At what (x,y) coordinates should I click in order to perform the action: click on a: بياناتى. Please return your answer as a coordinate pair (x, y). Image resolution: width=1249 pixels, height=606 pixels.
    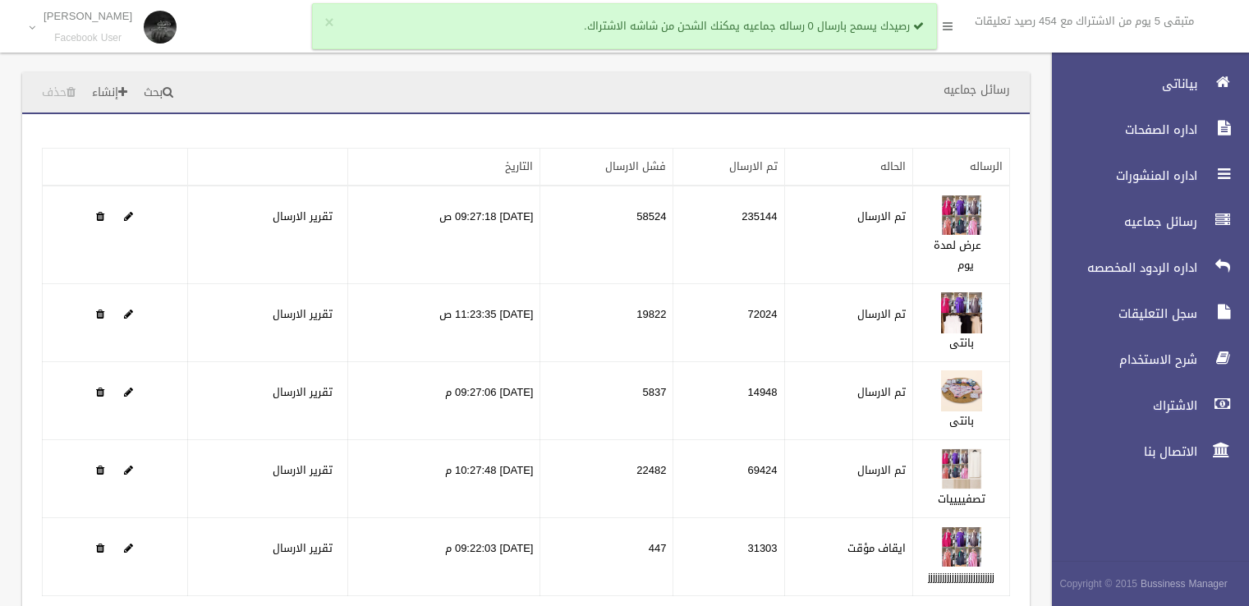
    Looking at the image, I should click on (1143, 84).